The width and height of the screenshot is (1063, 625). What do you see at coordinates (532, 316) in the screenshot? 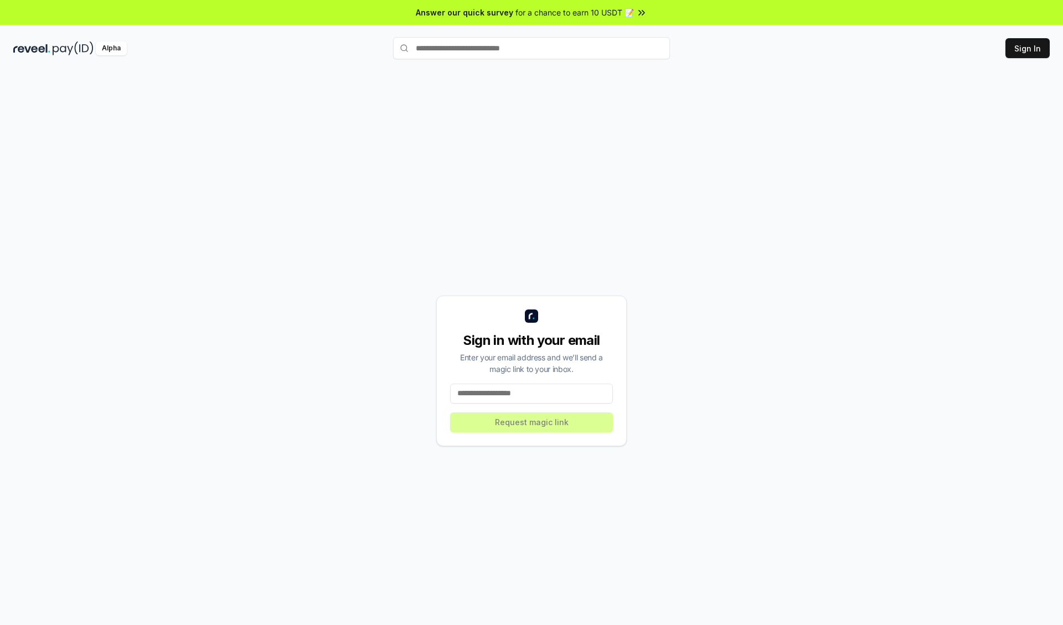
I see `img: logo_small` at bounding box center [532, 316].